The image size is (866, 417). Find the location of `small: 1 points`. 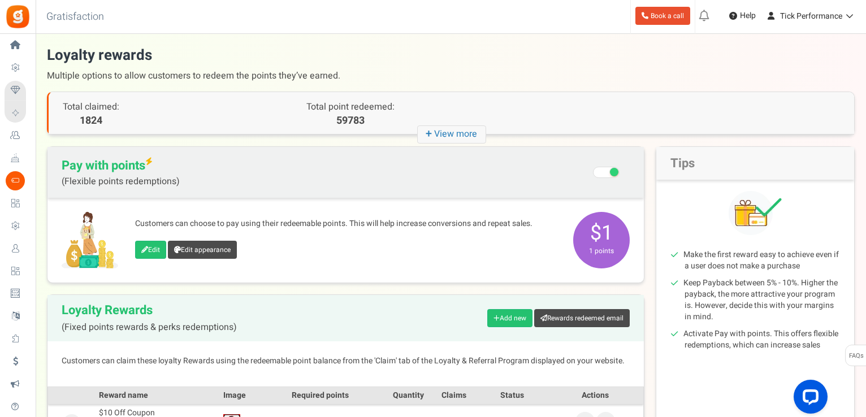

small: 1 points is located at coordinates (601, 251).